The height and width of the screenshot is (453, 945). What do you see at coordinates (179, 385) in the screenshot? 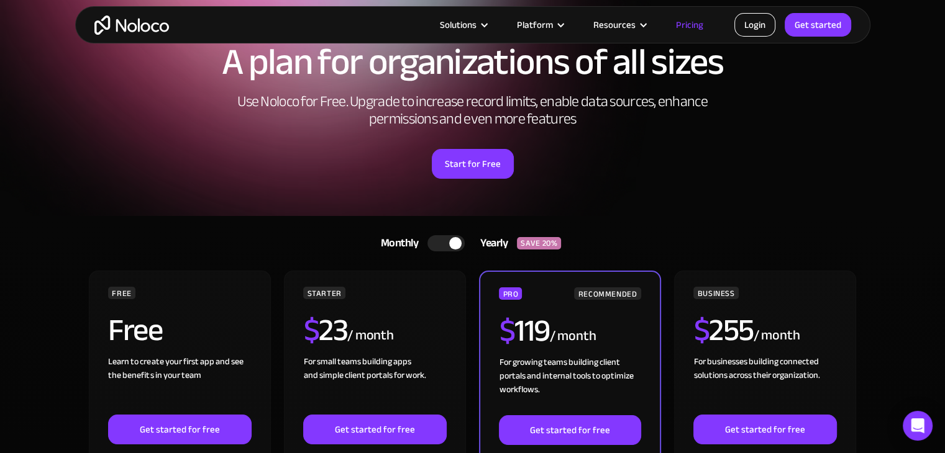
I see `div: Learn to create your first app and see the benefits in your team ‍` at bounding box center [179, 385].